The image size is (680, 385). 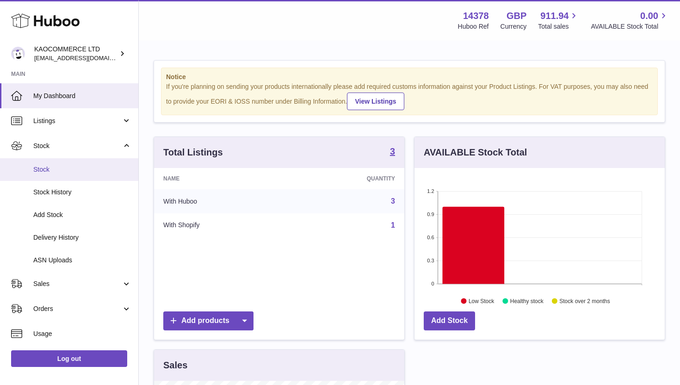 I want to click on img: hello@lunera.co.uk, so click(x=18, y=54).